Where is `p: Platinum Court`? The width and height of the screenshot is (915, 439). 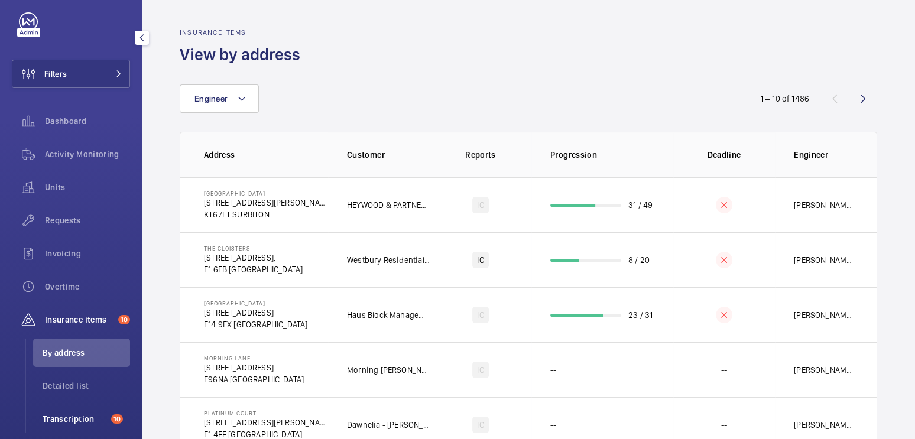
p: Platinum Court is located at coordinates (266, 413).